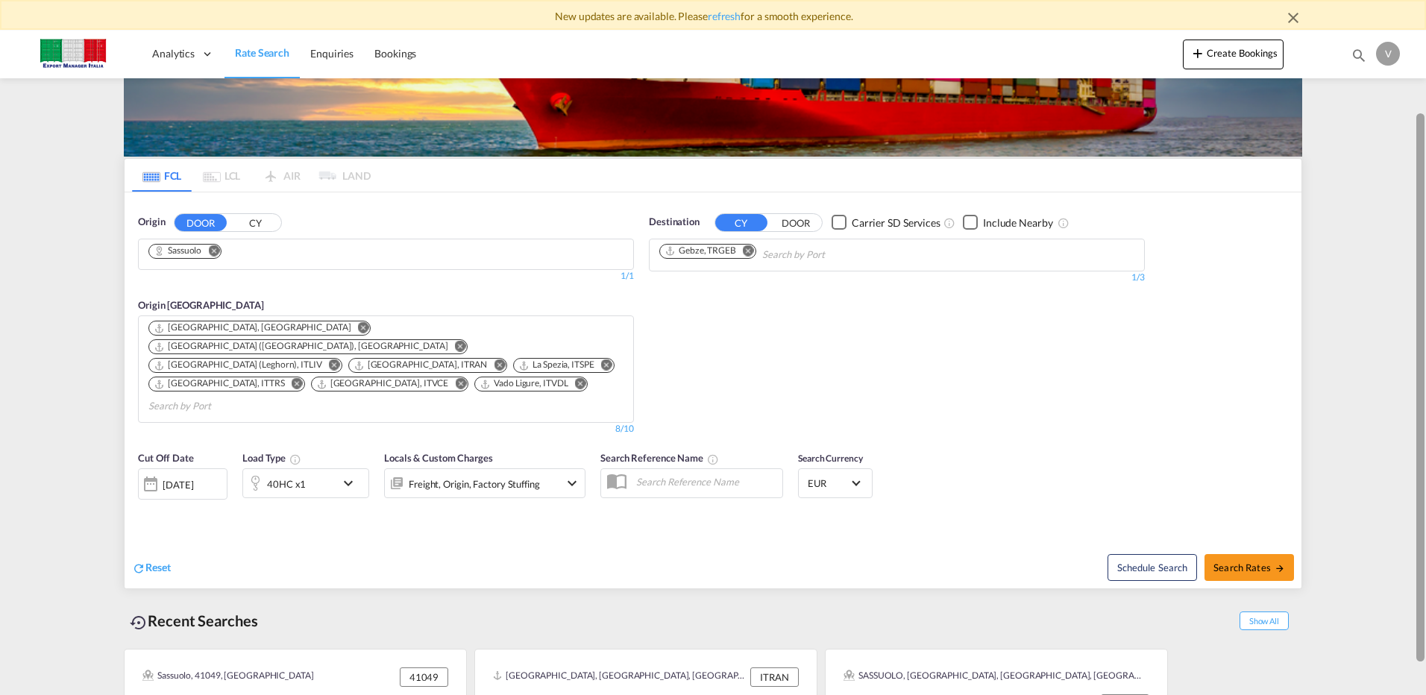  Describe the element at coordinates (896, 223) in the screenshot. I see `div: Carrier SD Services` at that location.